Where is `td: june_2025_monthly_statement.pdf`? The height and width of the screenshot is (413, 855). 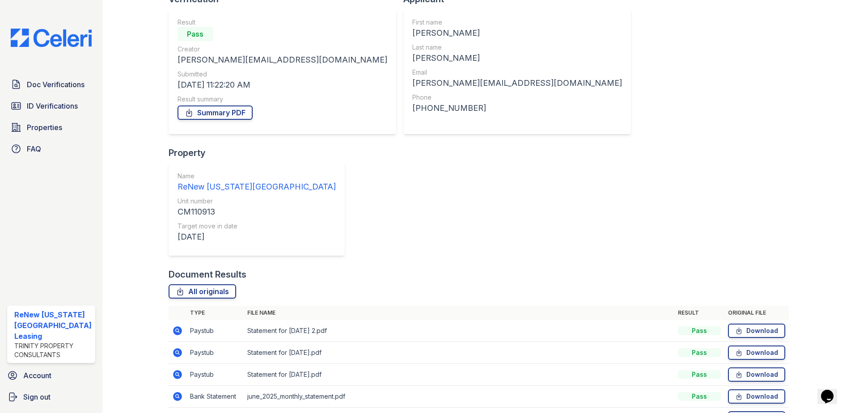 td: june_2025_monthly_statement.pdf is located at coordinates (459, 397).